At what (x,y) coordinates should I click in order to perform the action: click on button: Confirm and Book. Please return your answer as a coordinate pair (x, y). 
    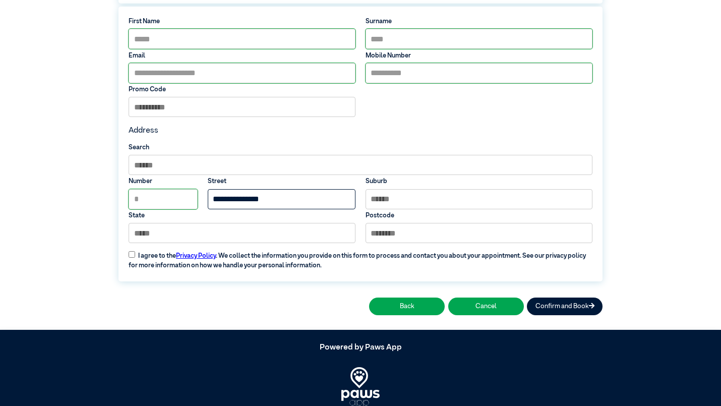
    Looking at the image, I should click on (565, 306).